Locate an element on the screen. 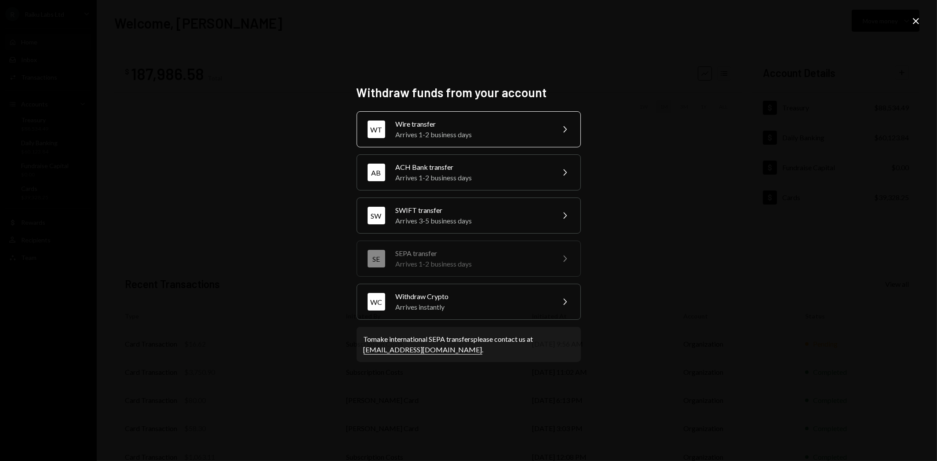  div: Withdraw Crypto is located at coordinates (472, 296).